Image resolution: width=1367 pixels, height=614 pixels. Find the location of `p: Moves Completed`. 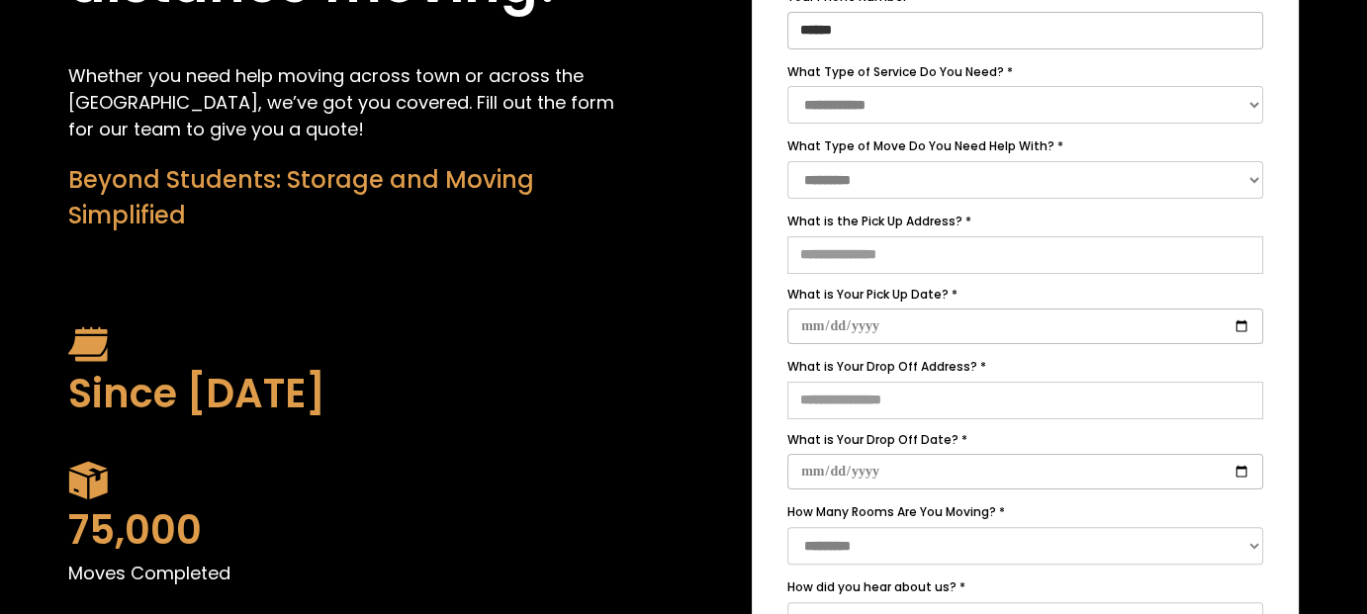

p: Moves Completed is located at coordinates (341, 573).